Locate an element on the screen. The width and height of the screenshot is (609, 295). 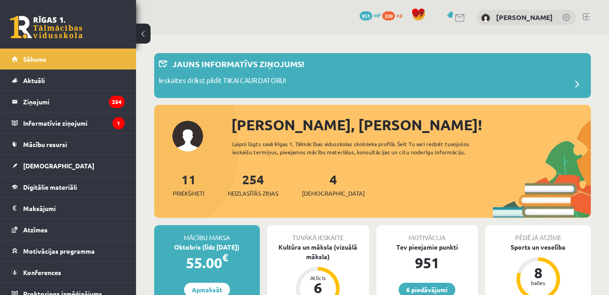
span: Atzīmes is located at coordinates (35, 229).